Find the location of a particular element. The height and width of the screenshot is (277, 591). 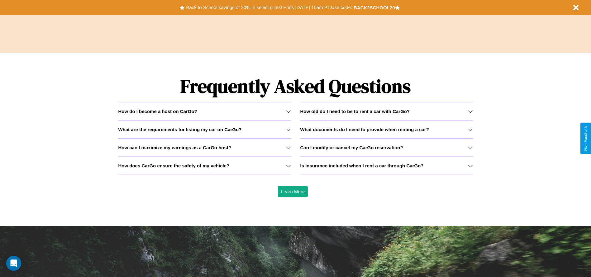

button: Learn More is located at coordinates (293, 191).